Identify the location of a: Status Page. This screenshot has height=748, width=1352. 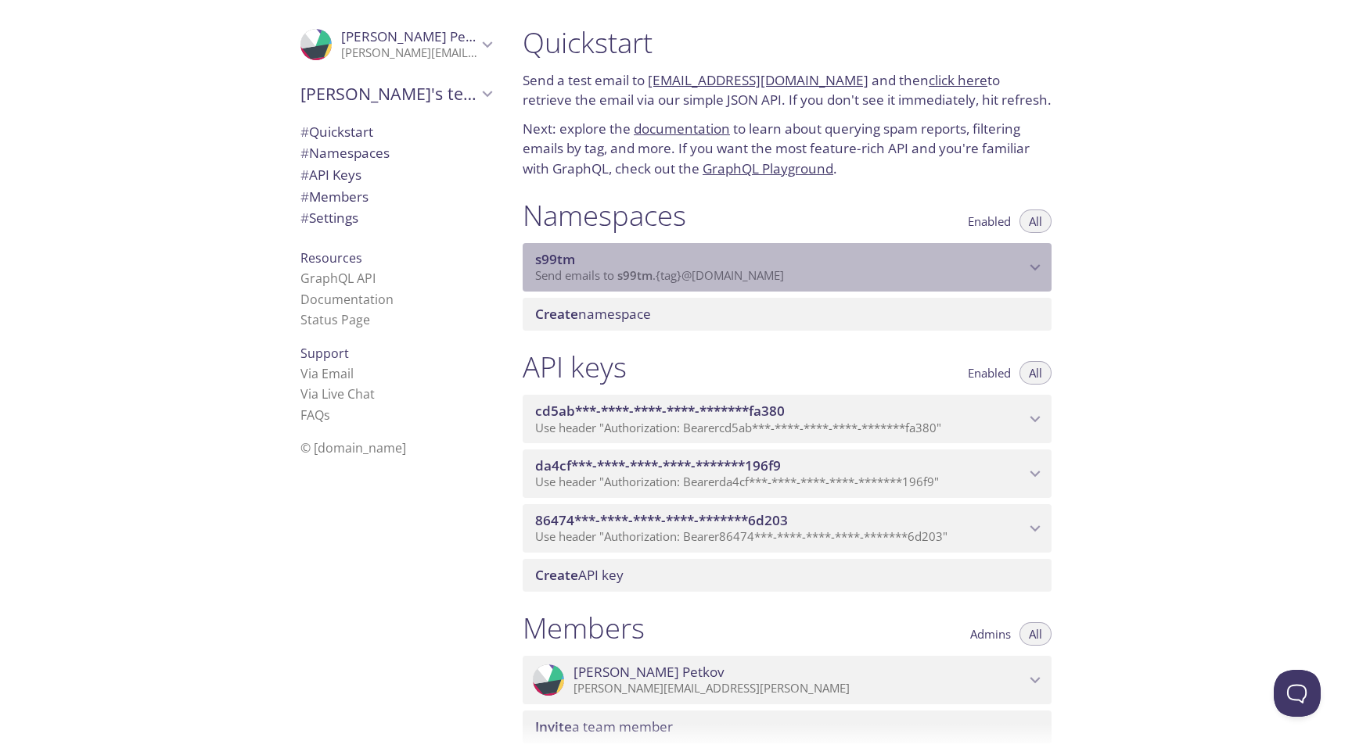
(335, 320).